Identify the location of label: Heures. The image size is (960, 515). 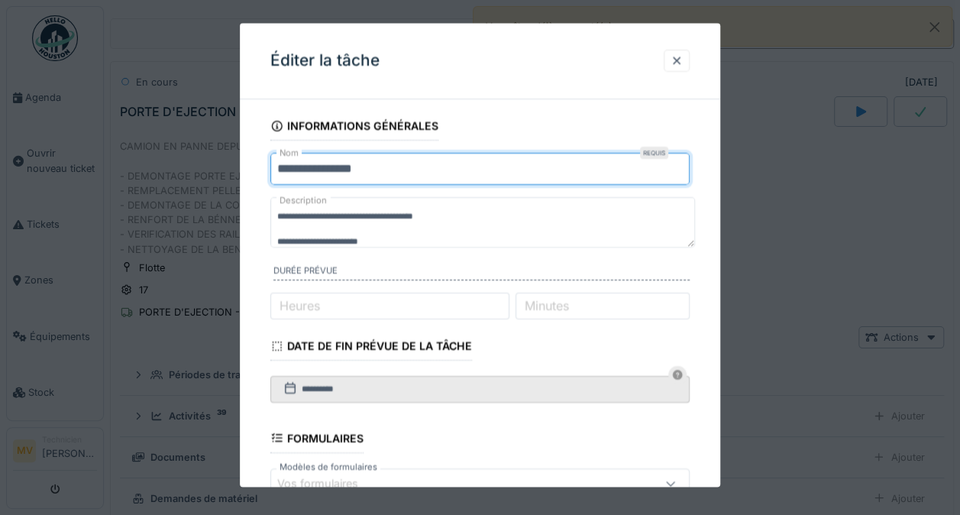
(299, 306).